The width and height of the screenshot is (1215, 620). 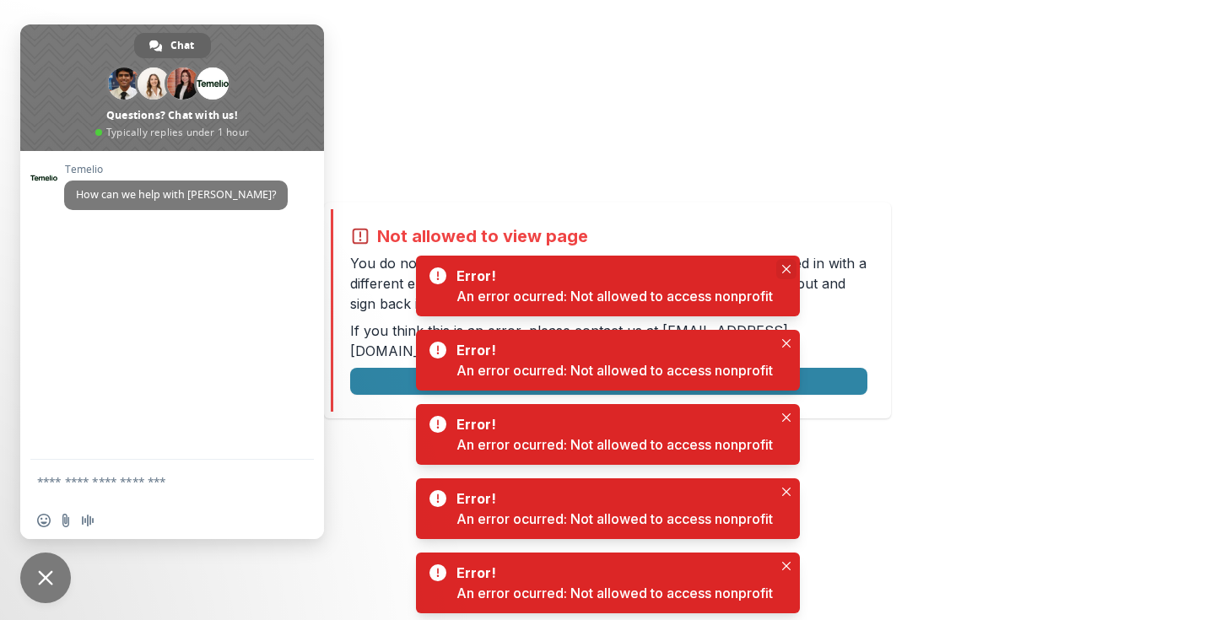 I want to click on span: Audio message, so click(x=88, y=520).